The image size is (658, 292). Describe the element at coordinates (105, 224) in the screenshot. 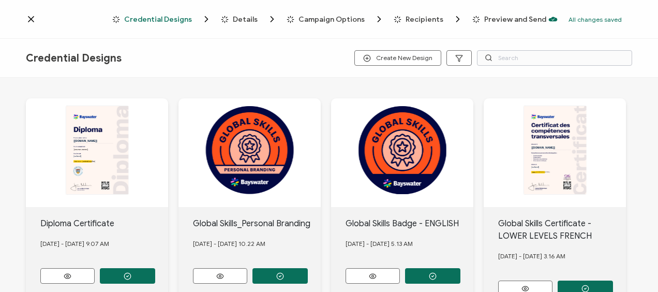

I see `div: Diploma Certificate` at that location.